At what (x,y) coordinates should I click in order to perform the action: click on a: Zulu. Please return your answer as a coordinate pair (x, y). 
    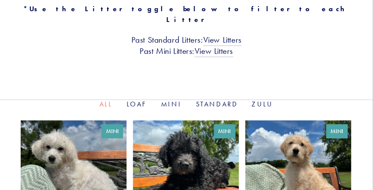
    Looking at the image, I should click on (263, 104).